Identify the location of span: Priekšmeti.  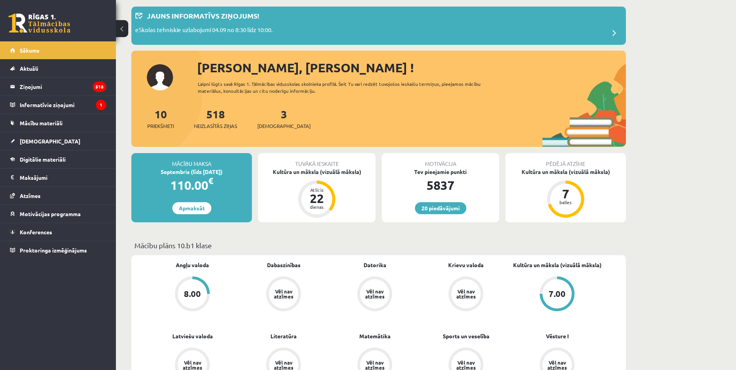
(160, 126).